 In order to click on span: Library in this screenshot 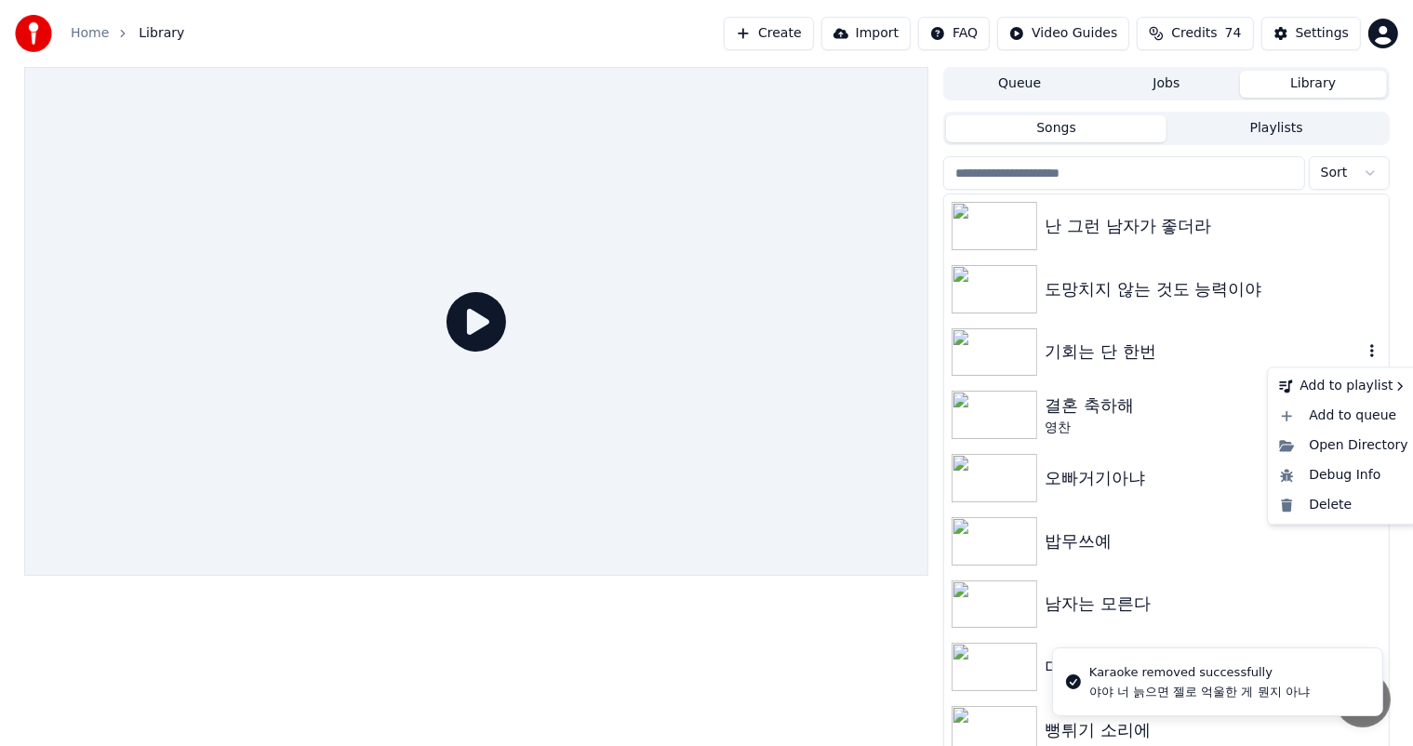, I will do `click(161, 33)`.